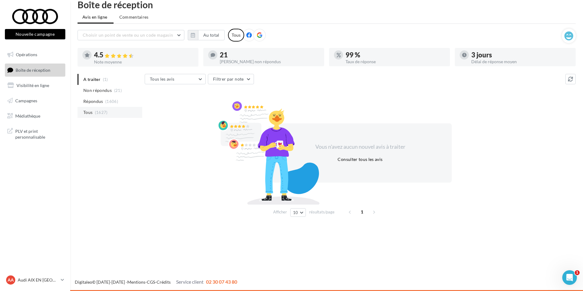  What do you see at coordinates (164, 282) in the screenshot?
I see `a: Crédits` at bounding box center [164, 282].